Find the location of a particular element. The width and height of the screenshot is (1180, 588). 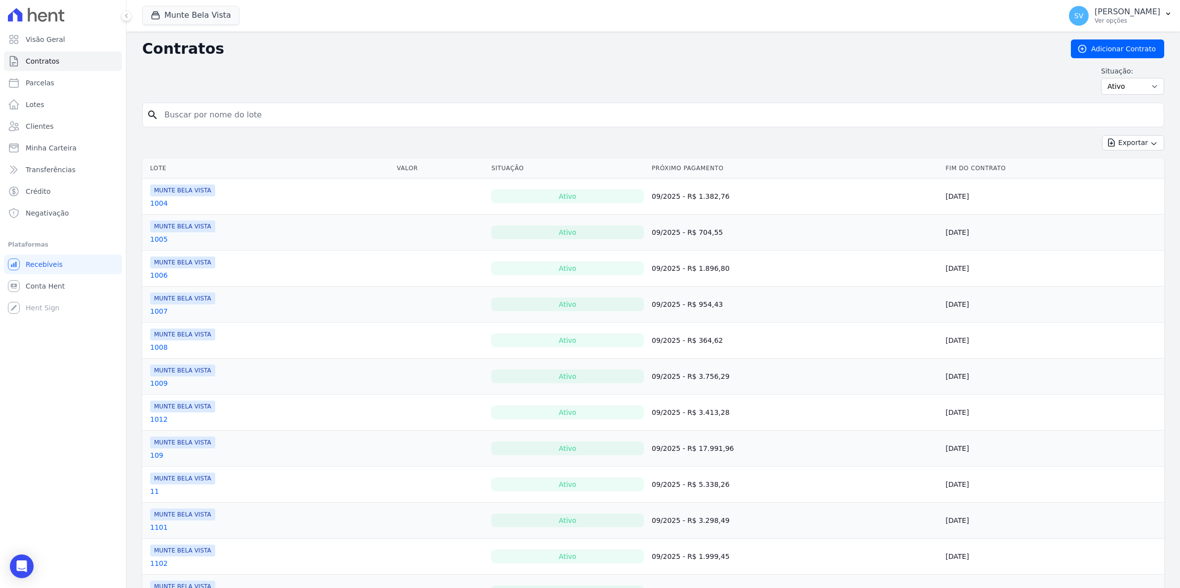

button: Munte Bela Vista is located at coordinates (191, 15).